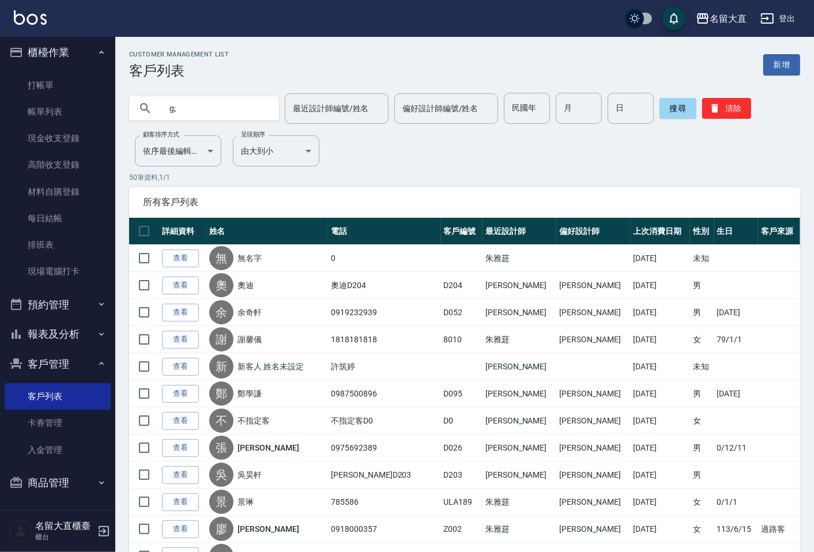 This screenshot has width=814, height=552. What do you see at coordinates (254, 421) in the screenshot?
I see `a: 不指定客` at bounding box center [254, 421].